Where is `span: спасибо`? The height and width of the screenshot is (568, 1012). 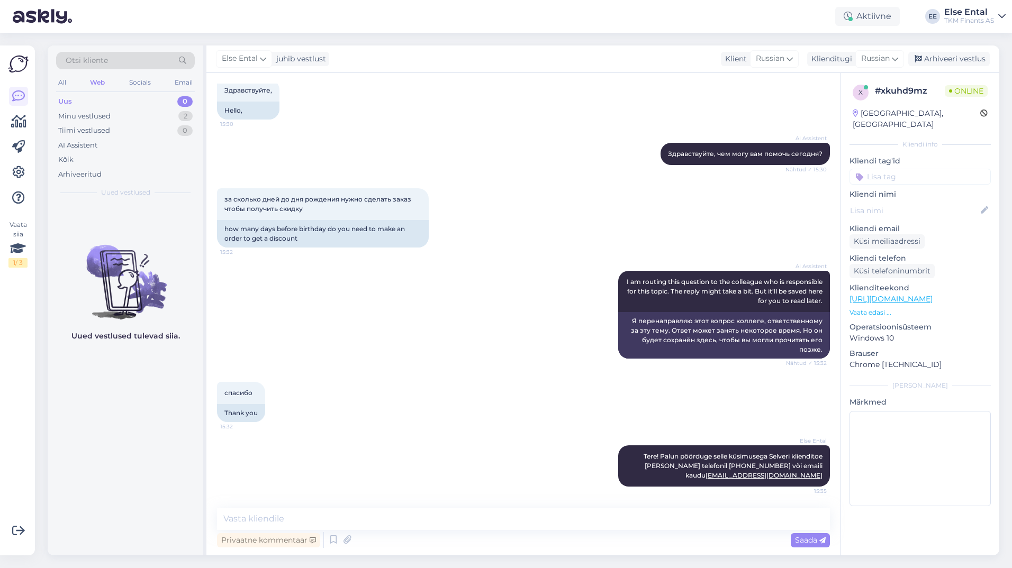
span: спасибо is located at coordinates (238, 393).